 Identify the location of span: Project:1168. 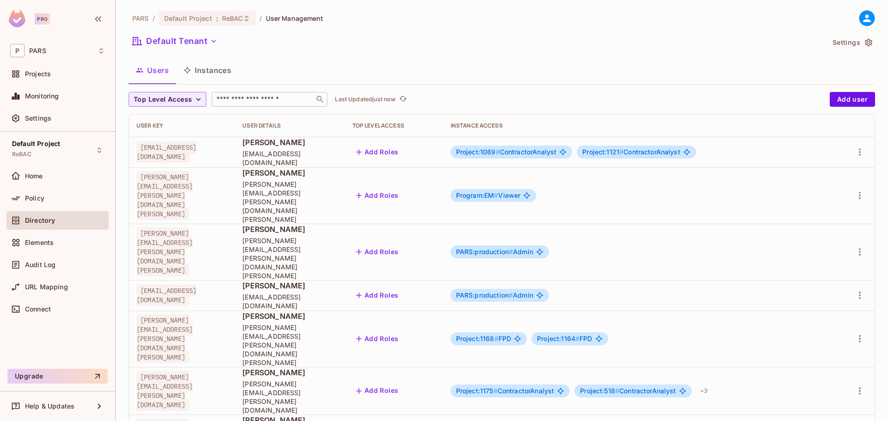
(477, 338).